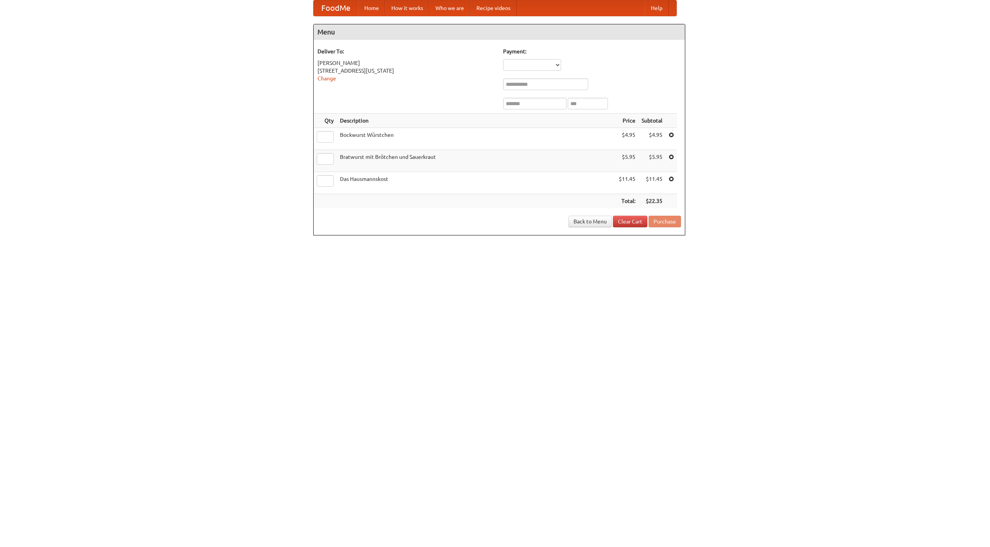 This screenshot has height=547, width=990. I want to click on th: Qty, so click(325, 121).